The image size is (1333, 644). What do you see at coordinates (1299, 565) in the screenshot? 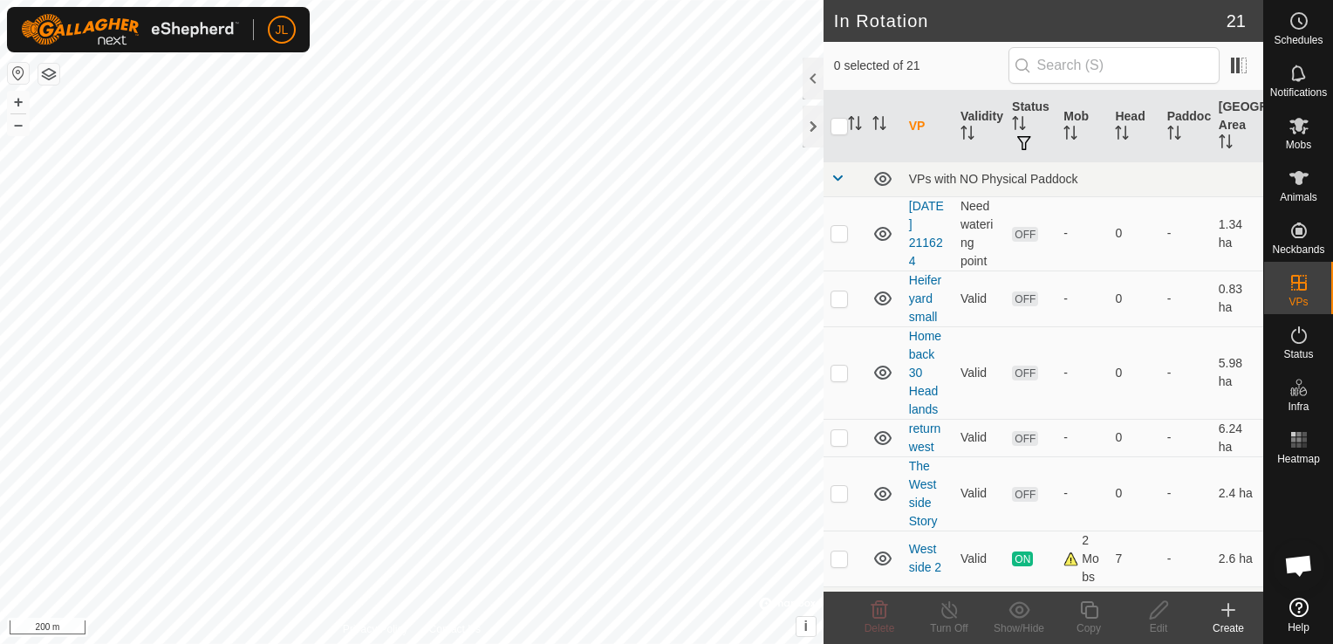
I see `div: Open chat` at bounding box center [1299, 565].